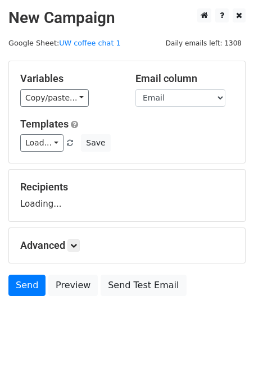  What do you see at coordinates (69, 79) in the screenshot?
I see `h5: Variables` at bounding box center [69, 79].